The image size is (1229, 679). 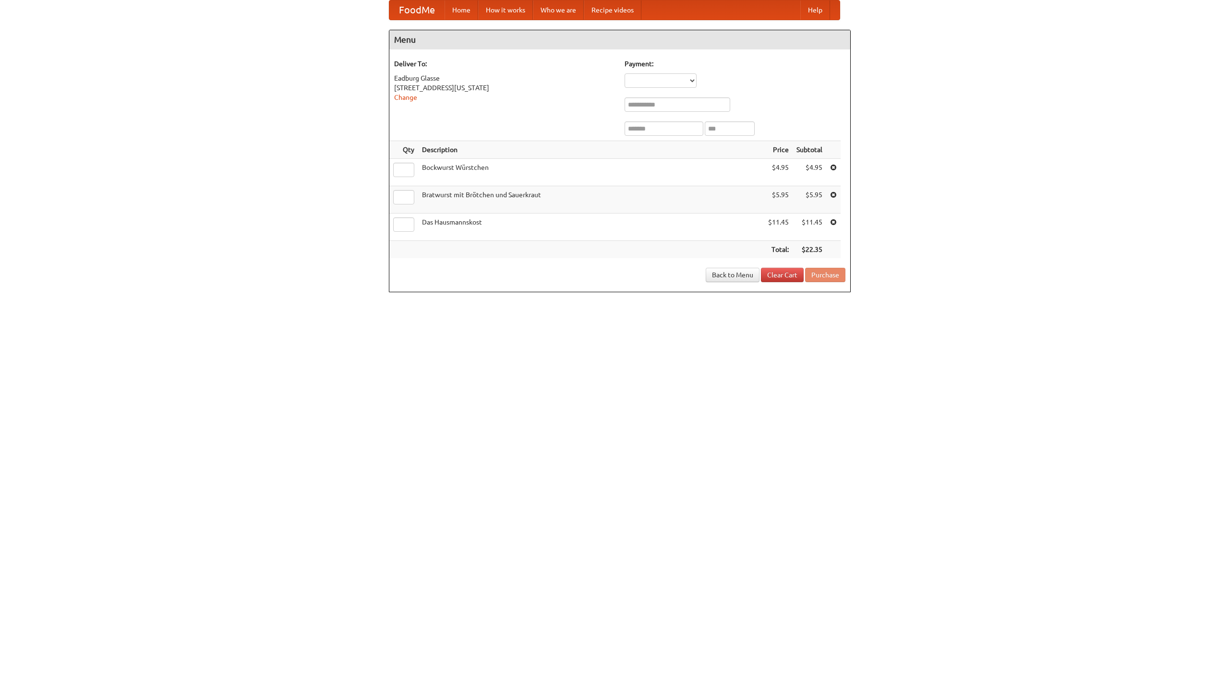 What do you see at coordinates (591, 150) in the screenshot?
I see `th: Description` at bounding box center [591, 150].